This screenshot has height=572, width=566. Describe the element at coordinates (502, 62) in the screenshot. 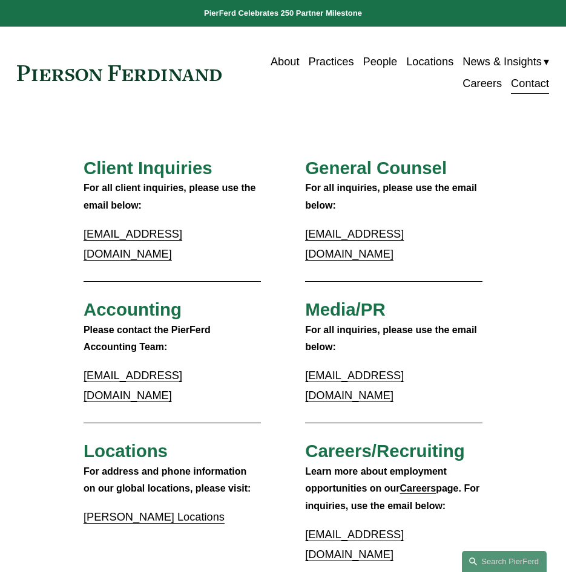

I see `span: News & Insights` at that location.